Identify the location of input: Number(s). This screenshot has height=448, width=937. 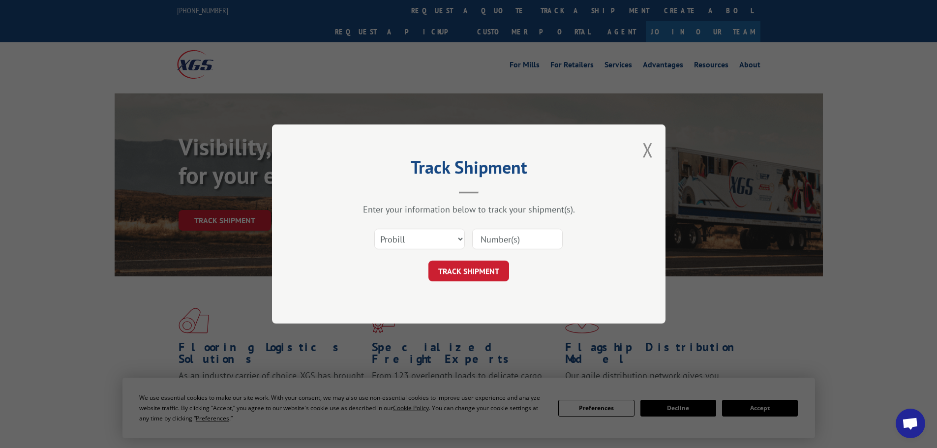
(518, 239).